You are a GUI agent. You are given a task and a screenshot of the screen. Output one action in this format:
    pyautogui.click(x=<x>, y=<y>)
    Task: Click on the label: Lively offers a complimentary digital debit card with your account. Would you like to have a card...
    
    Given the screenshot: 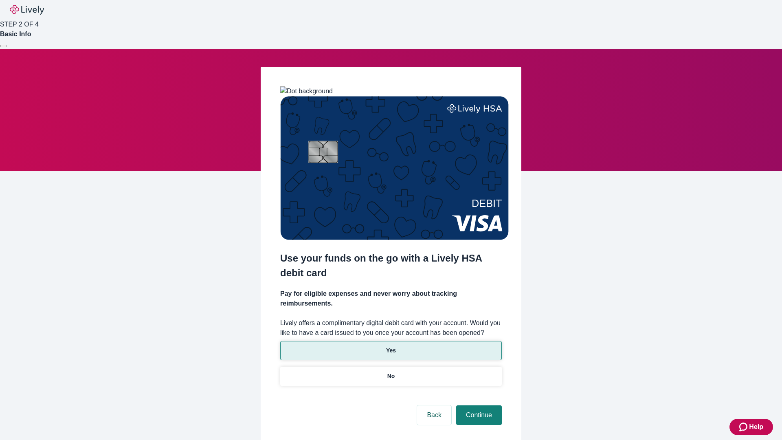 What is the action you would take?
    pyautogui.click(x=391, y=328)
    